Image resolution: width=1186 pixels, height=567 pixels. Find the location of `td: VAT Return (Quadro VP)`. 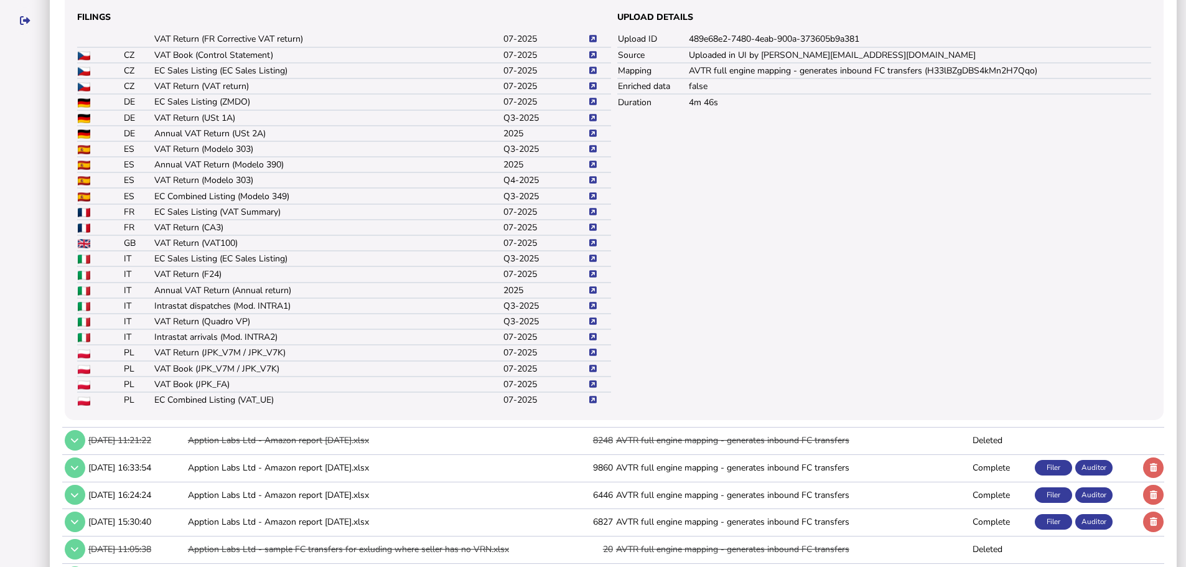

td: VAT Return (Quadro VP) is located at coordinates (328, 321).